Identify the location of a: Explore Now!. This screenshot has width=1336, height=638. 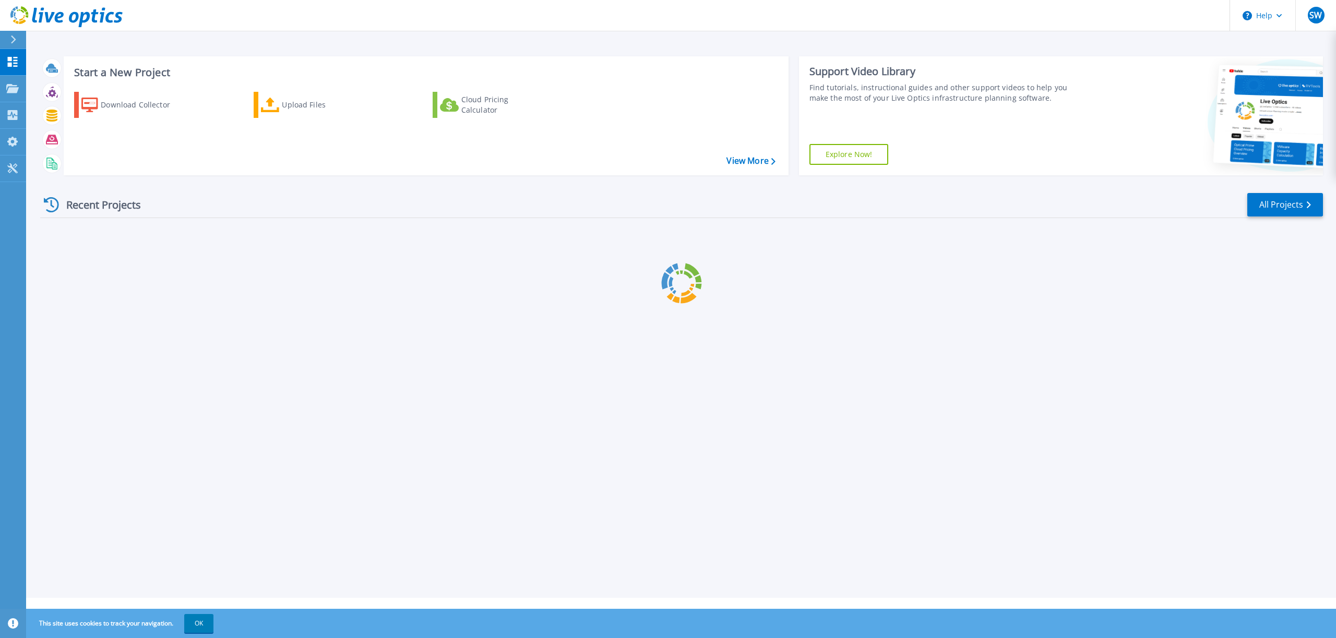
(849, 155).